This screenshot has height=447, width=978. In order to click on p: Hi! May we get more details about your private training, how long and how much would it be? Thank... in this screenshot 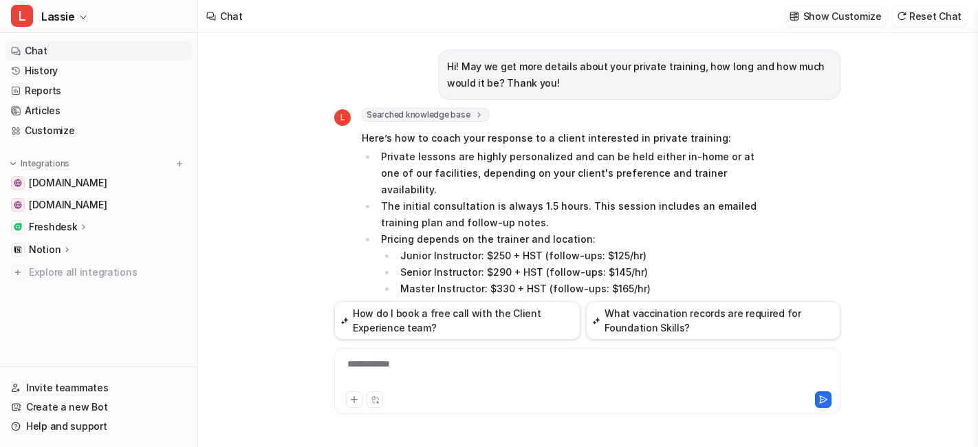, I will do `click(639, 75)`.